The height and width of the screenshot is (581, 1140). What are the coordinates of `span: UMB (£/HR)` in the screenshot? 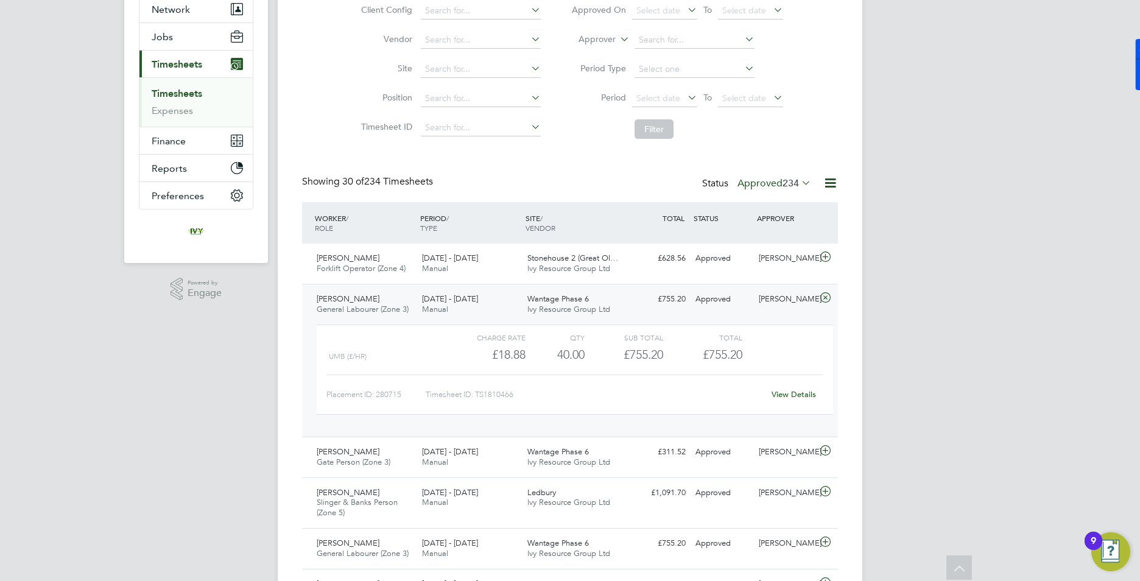 It's located at (348, 356).